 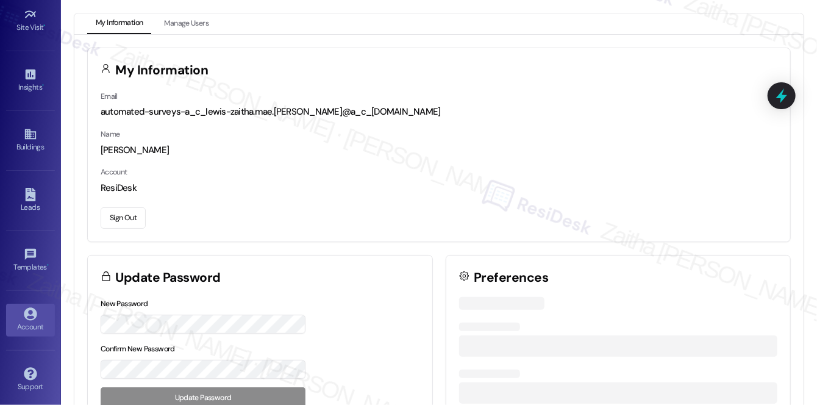 I want to click on h3: Preferences, so click(x=511, y=277).